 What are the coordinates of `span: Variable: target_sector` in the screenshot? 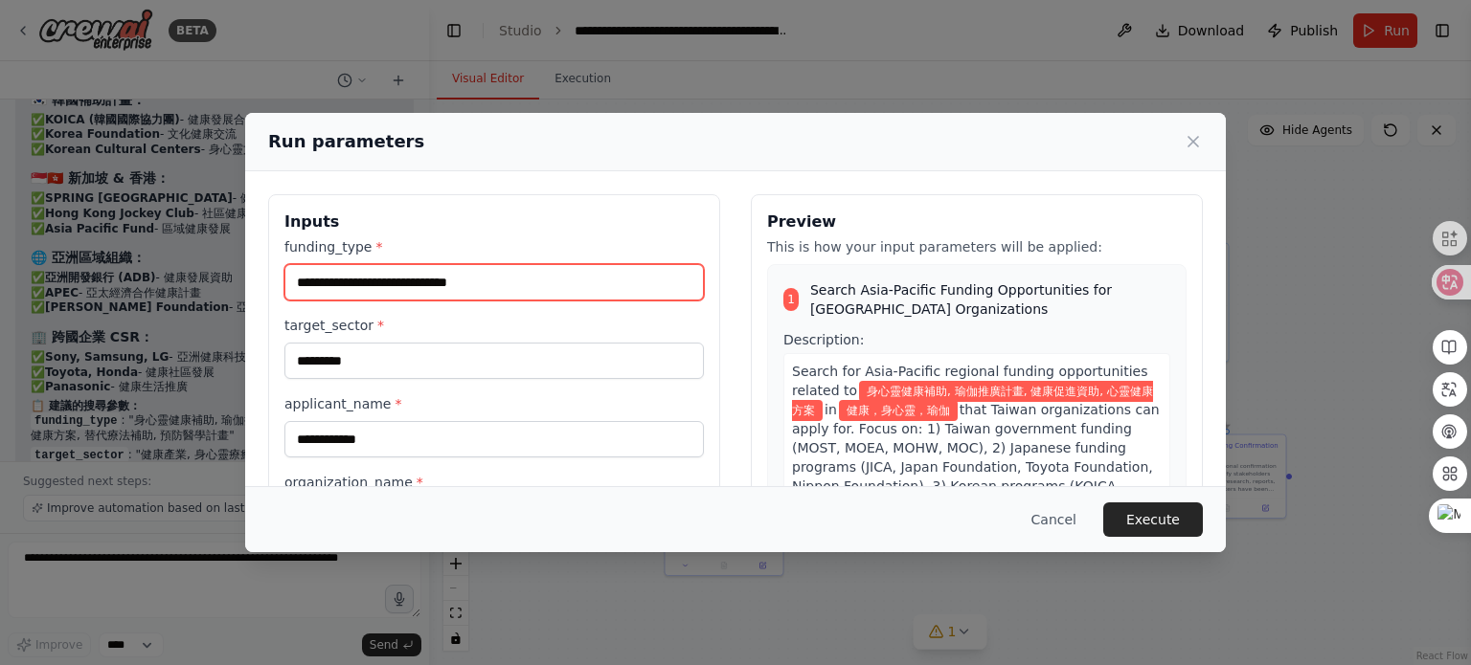 It's located at (898, 411).